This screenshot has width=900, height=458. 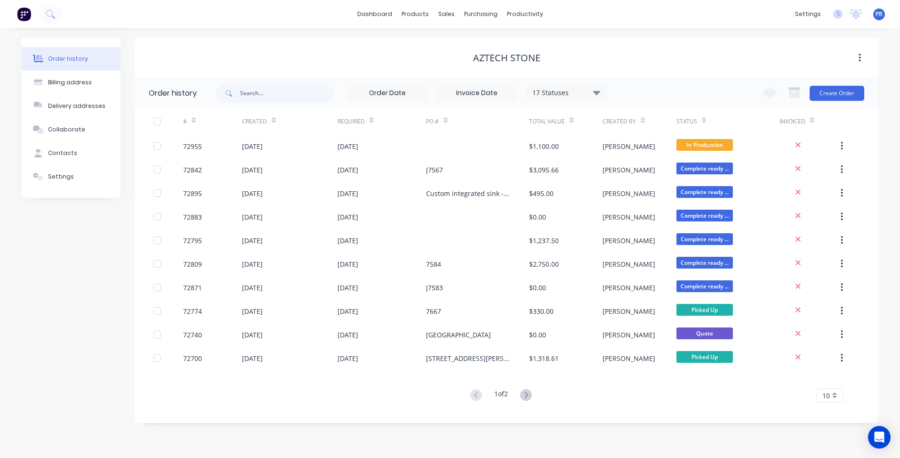 What do you see at coordinates (71, 129) in the screenshot?
I see `button: Collaborate` at bounding box center [71, 129].